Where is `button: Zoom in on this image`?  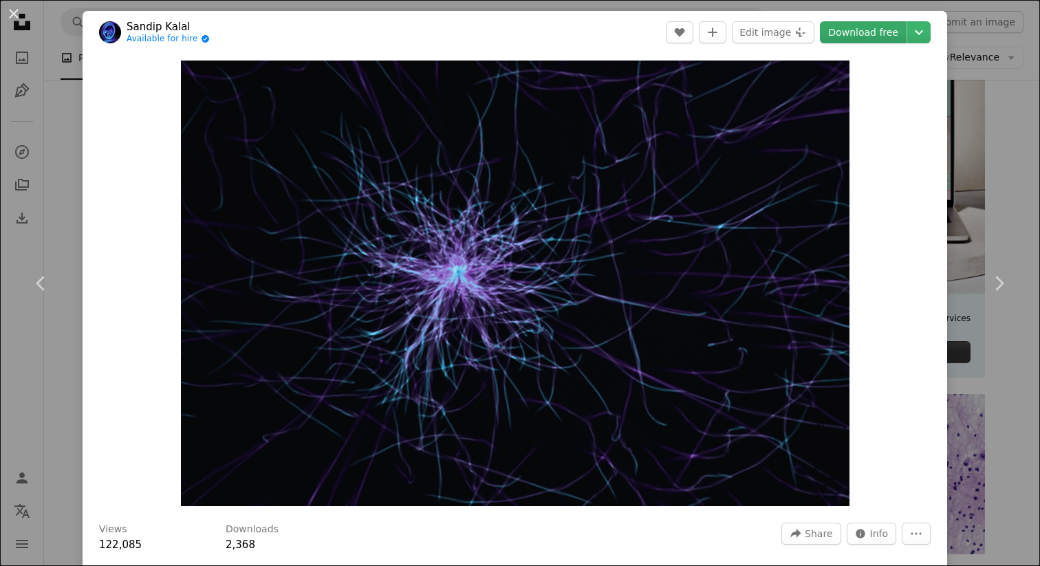
button: Zoom in on this image is located at coordinates (515, 284).